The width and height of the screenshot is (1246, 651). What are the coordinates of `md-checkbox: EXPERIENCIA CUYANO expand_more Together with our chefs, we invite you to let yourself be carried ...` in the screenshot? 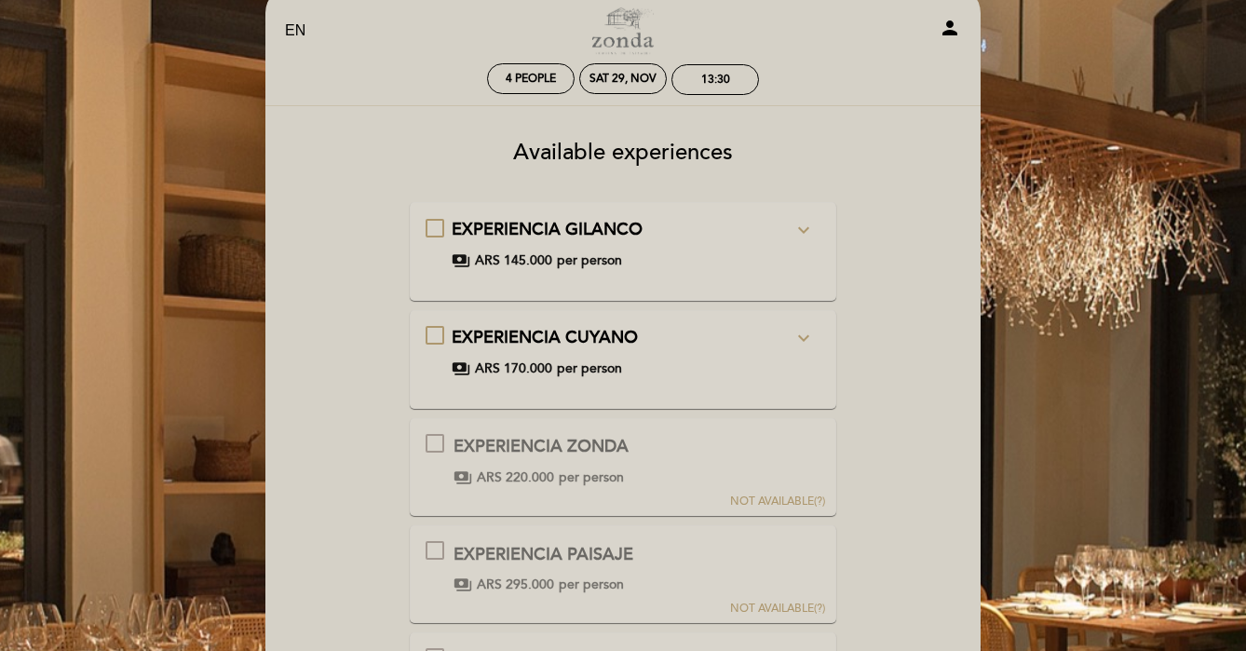 It's located at (623, 352).